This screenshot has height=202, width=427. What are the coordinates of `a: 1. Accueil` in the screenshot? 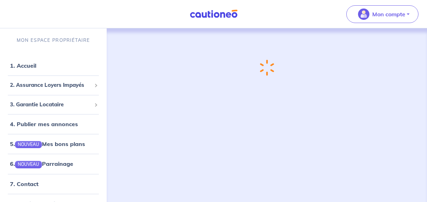 It's located at (23, 66).